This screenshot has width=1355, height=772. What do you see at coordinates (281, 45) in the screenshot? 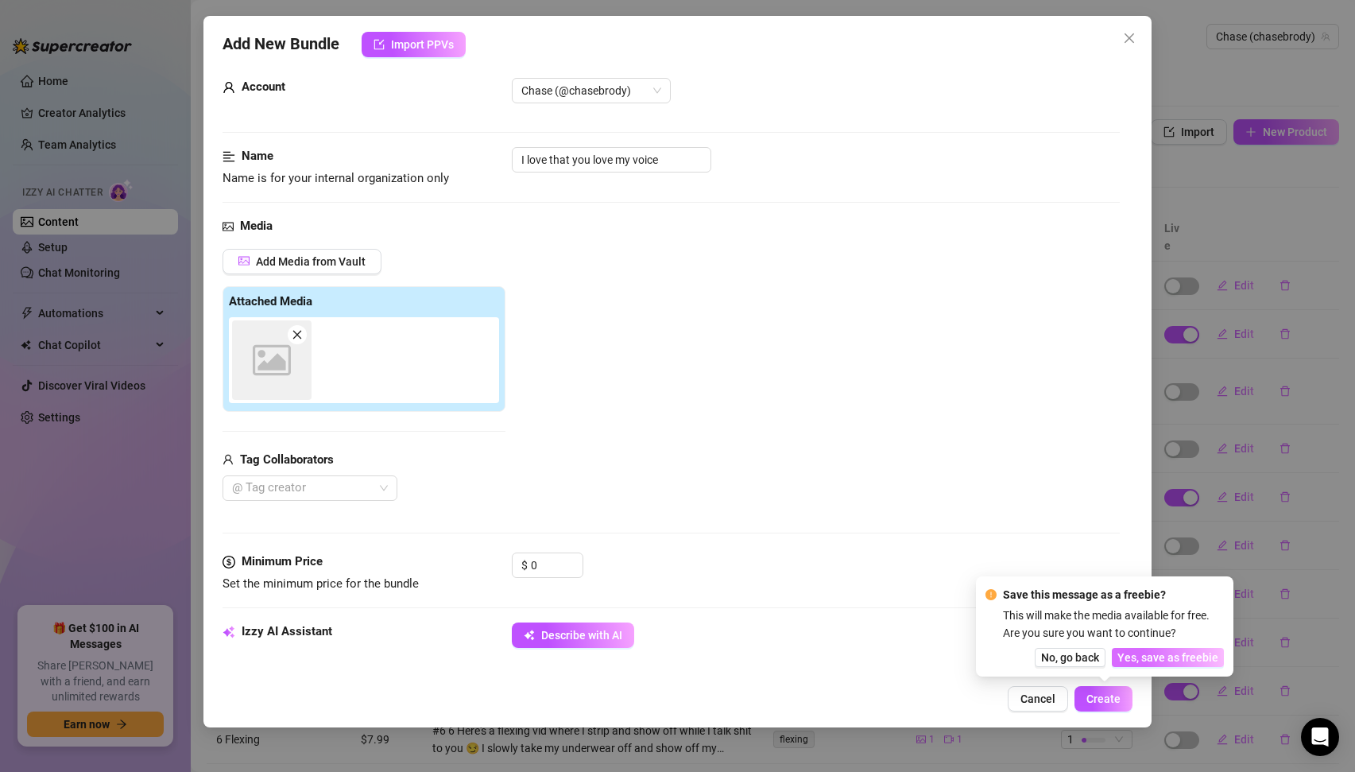
I see `span: Add New Bundle` at bounding box center [281, 45].